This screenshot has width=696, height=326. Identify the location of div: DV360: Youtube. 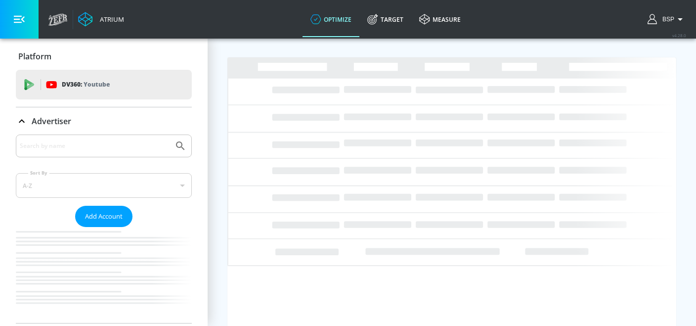
(104, 85).